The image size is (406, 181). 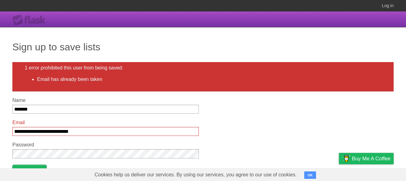 What do you see at coordinates (209, 79) in the screenshot?
I see `li: Email has already been taken` at bounding box center [209, 79].